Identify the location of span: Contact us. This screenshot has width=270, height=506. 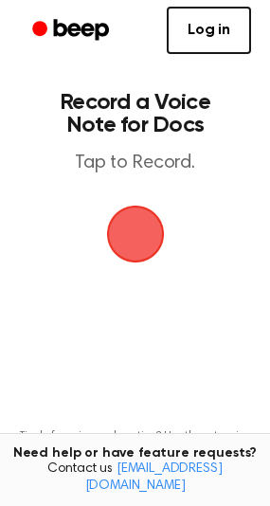
(135, 478).